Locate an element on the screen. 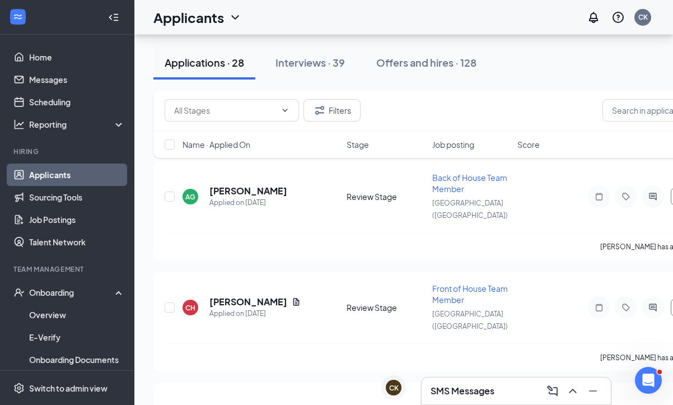 This screenshot has height=405, width=673. span: Score is located at coordinates (529, 144).